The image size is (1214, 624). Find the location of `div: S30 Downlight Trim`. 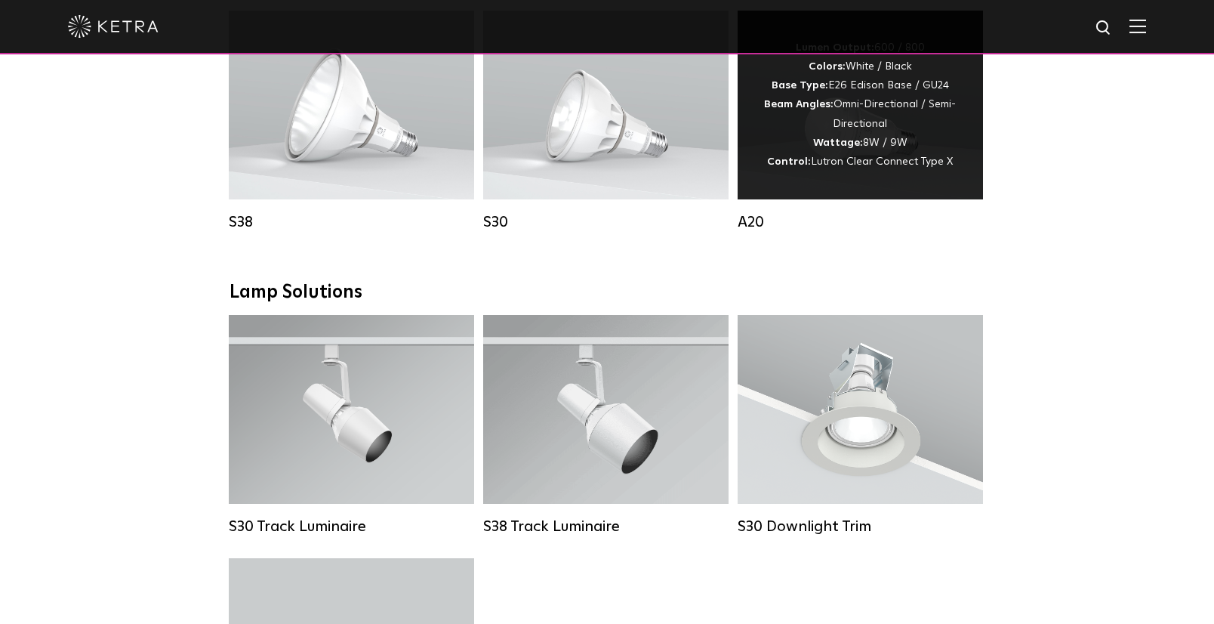

div: S30 Downlight Trim is located at coordinates (860, 526).